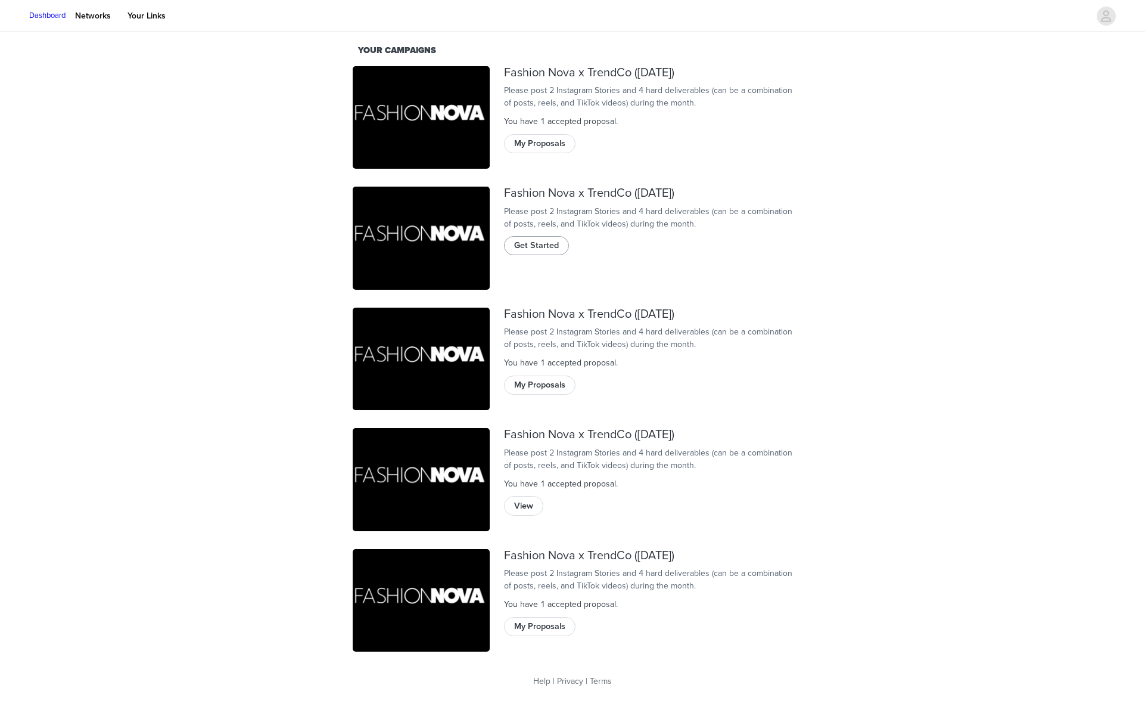  I want to click on a: View, so click(524, 501).